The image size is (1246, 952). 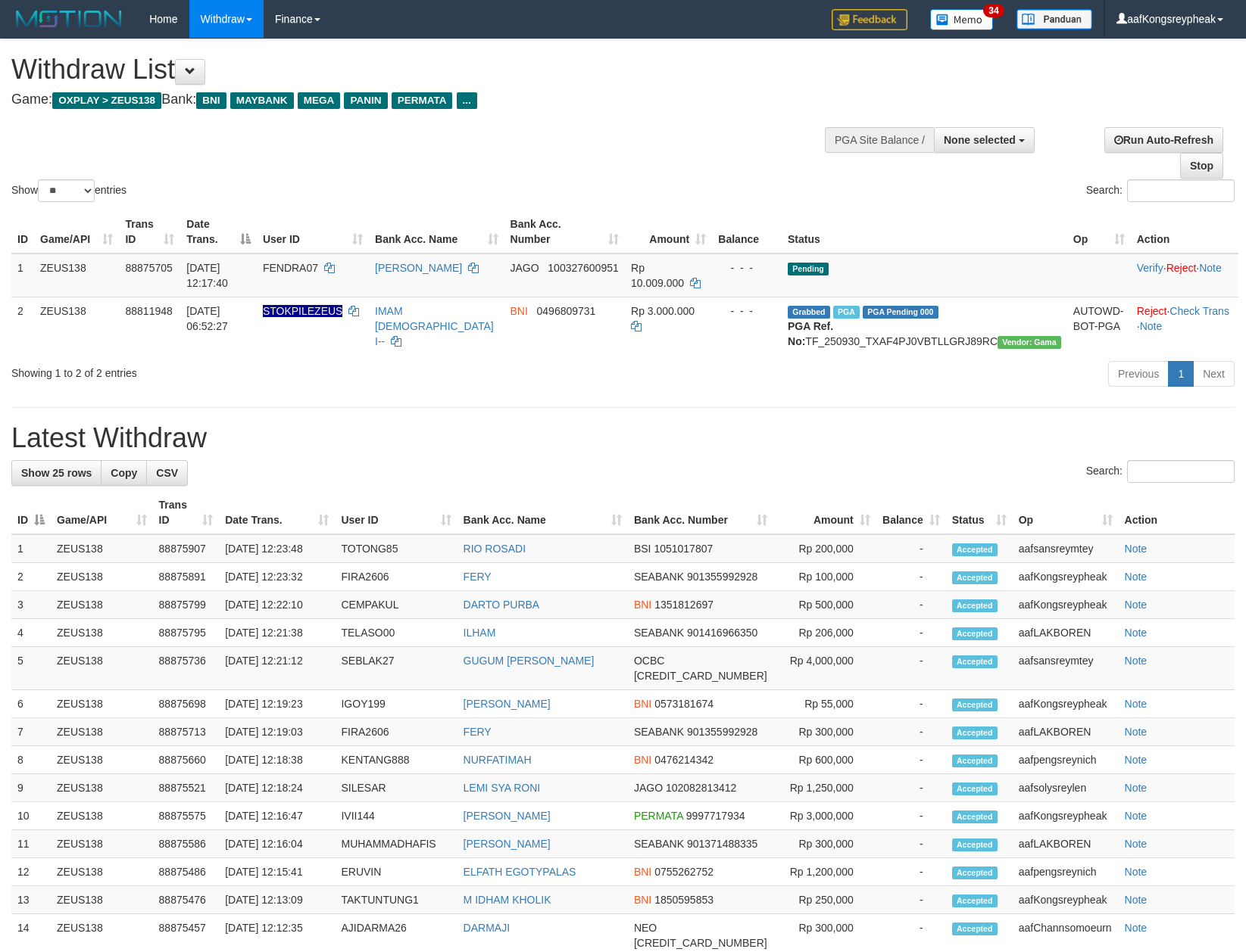 What do you see at coordinates (31, 816) in the screenshot?
I see `td: 10` at bounding box center [31, 816].